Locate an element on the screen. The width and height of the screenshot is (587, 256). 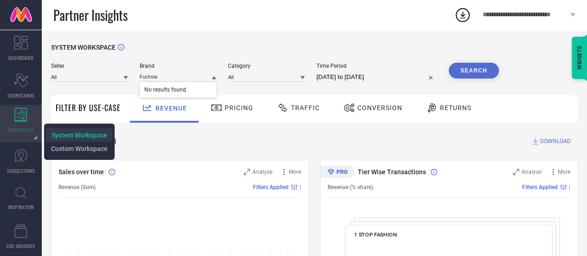
span: 1 STOP FASHION is located at coordinates (375, 234).